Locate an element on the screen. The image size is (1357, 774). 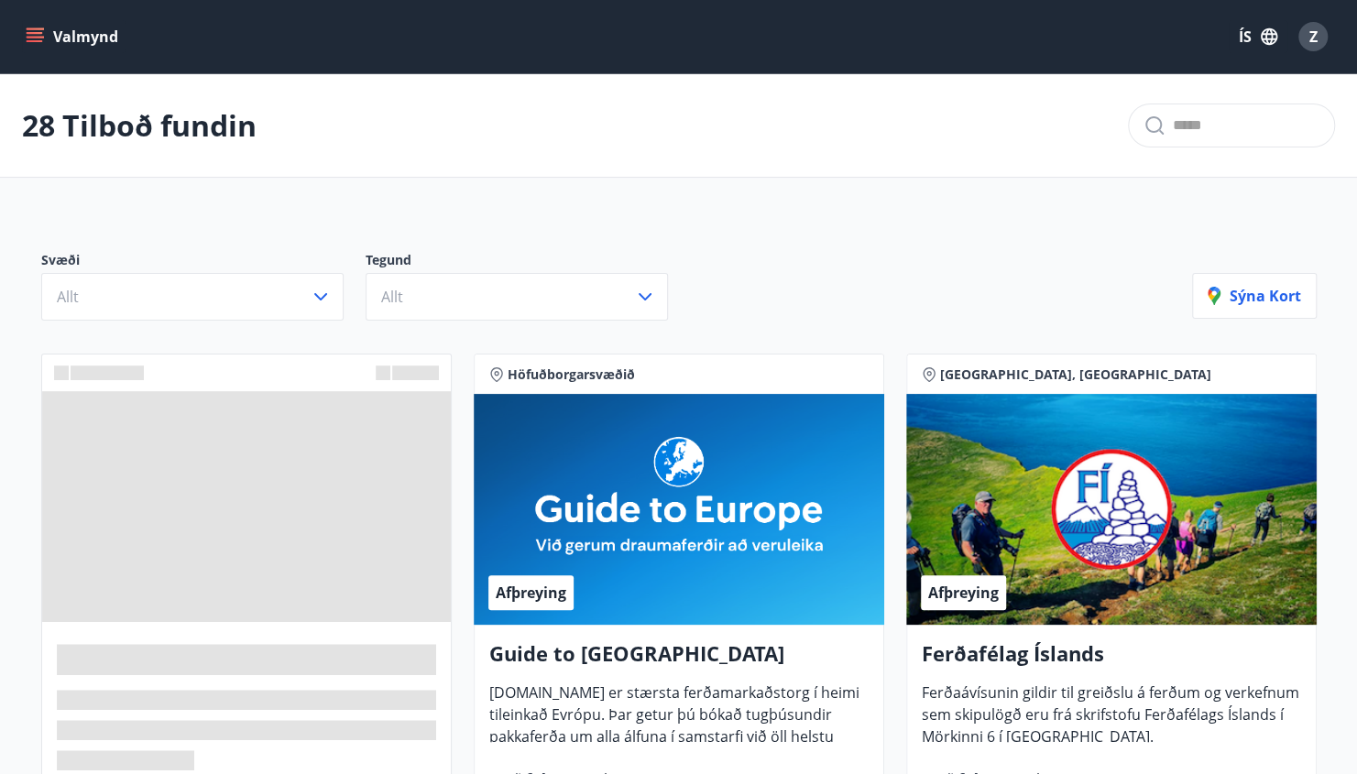
h4: Ferðafélag Íslands is located at coordinates (1111, 661).